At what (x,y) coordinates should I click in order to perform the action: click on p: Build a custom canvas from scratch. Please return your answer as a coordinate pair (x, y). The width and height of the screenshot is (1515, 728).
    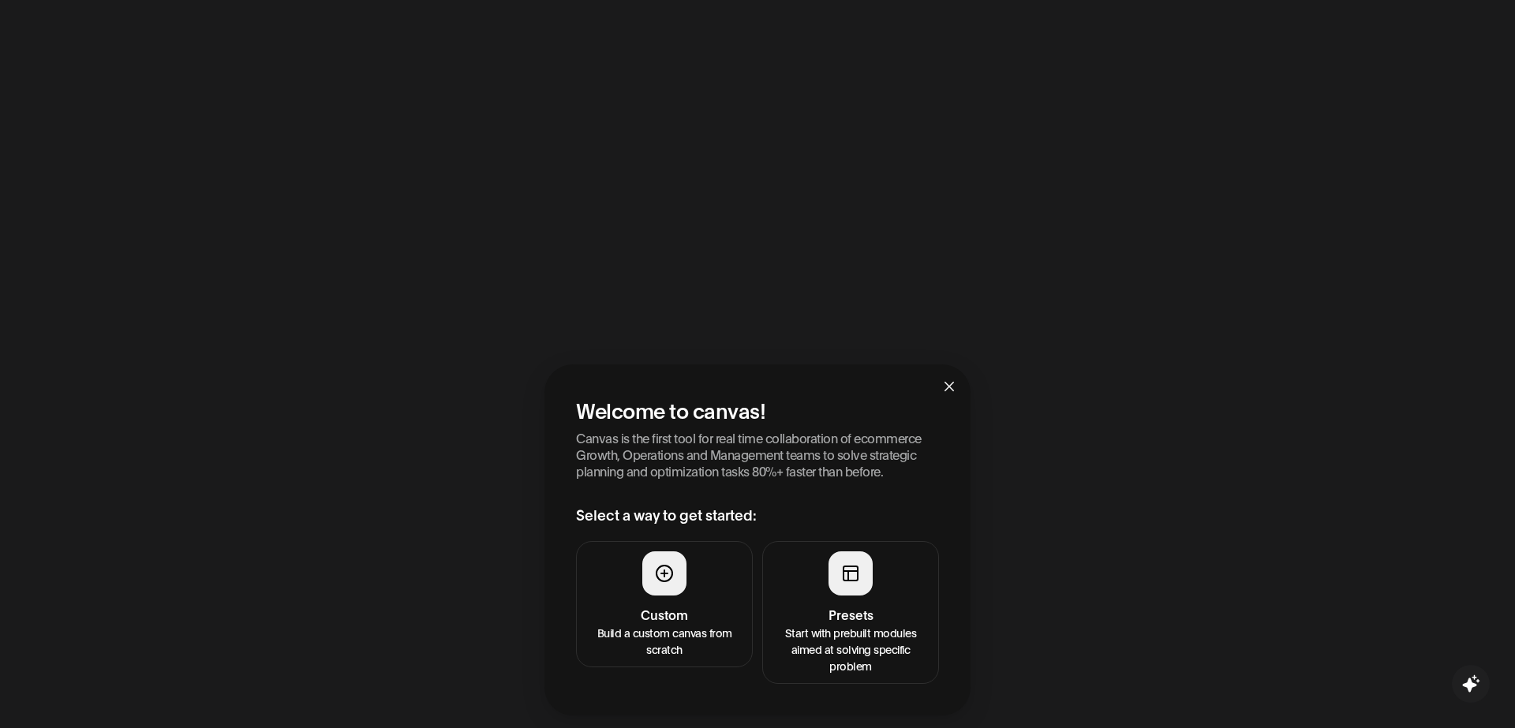
    Looking at the image, I should click on (664, 641).